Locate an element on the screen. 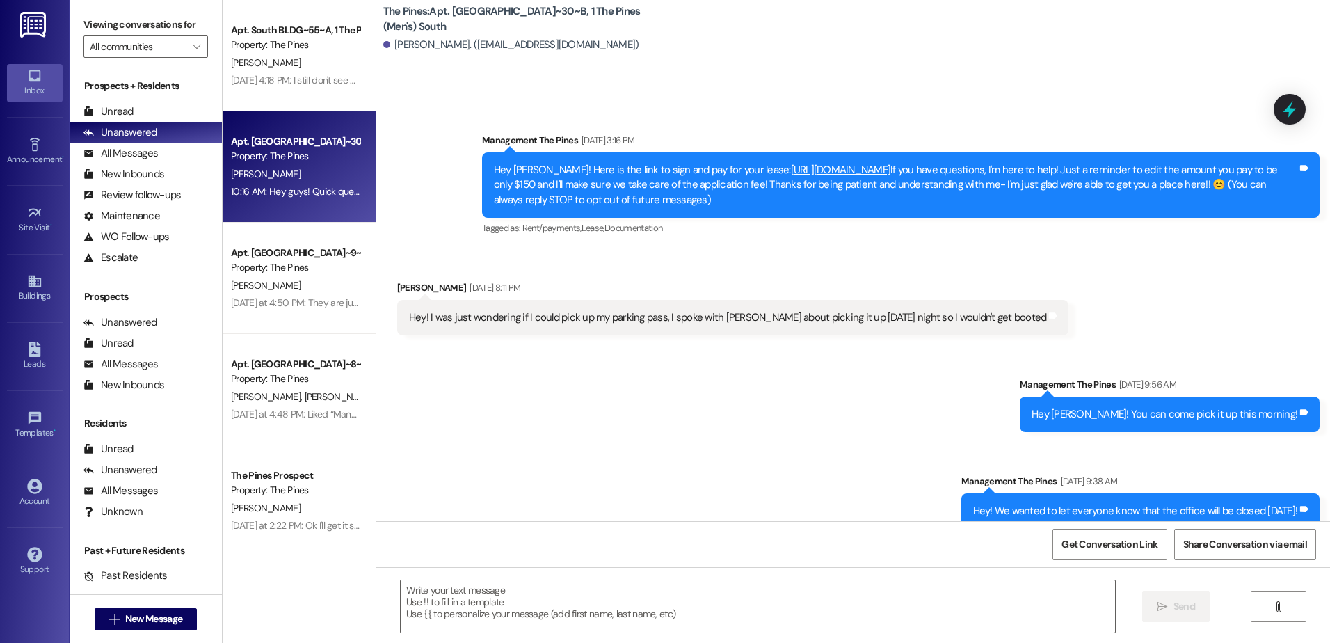  div: Prospects is located at coordinates (145, 296).